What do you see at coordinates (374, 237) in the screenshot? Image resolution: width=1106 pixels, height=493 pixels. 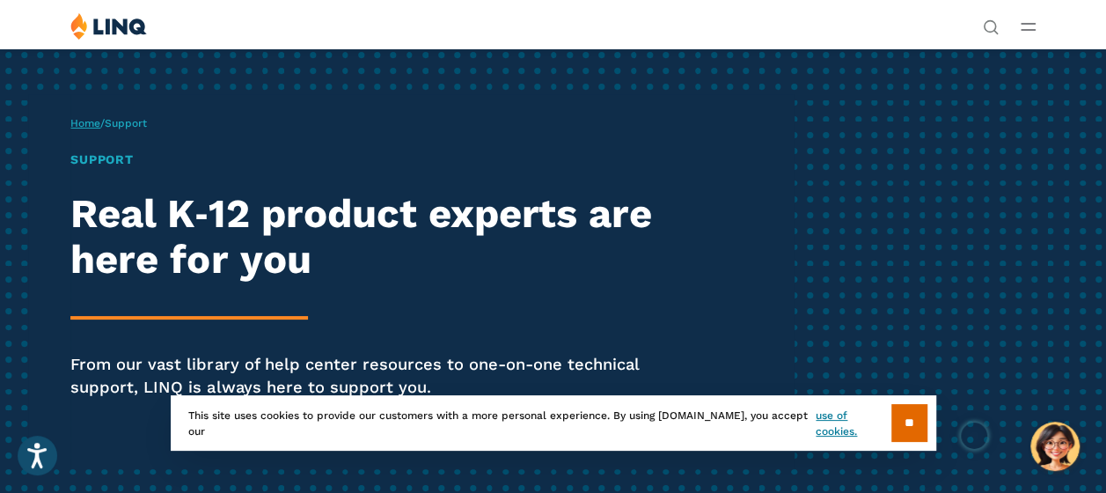 I see `h2: Real K‑12 product experts are here for you` at bounding box center [374, 237].